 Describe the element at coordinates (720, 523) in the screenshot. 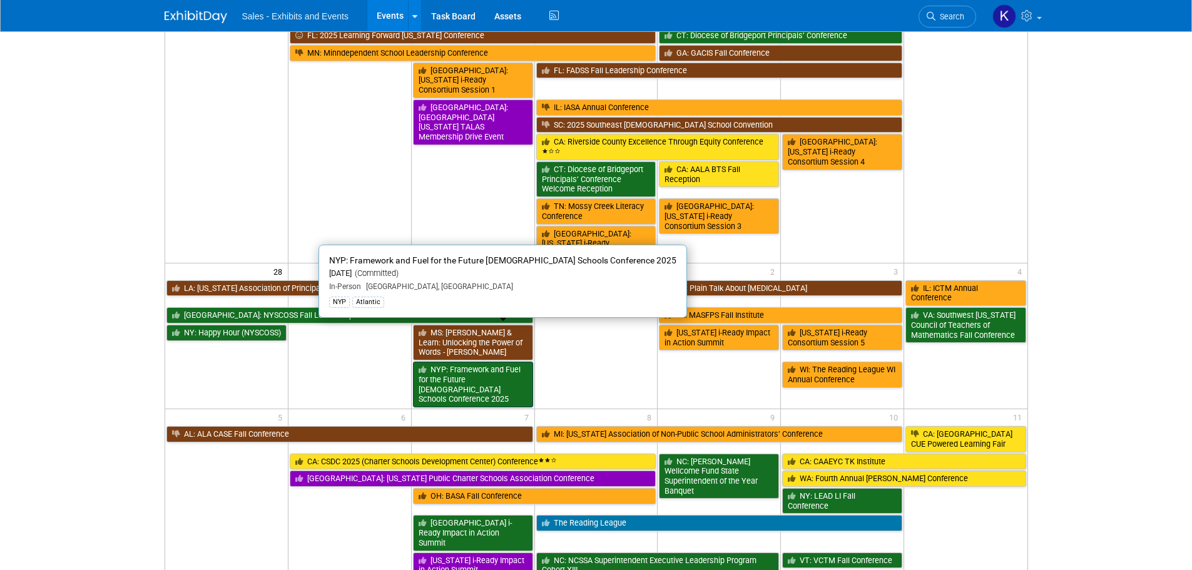

I see `a: The Reading League` at that location.